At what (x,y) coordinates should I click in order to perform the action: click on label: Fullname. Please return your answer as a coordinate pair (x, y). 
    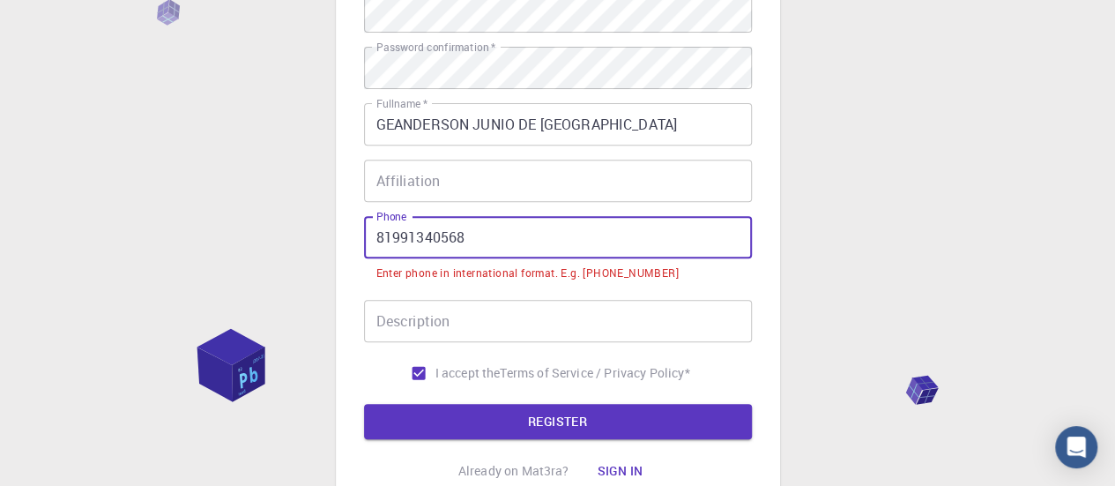
    Looking at the image, I should click on (402, 103).